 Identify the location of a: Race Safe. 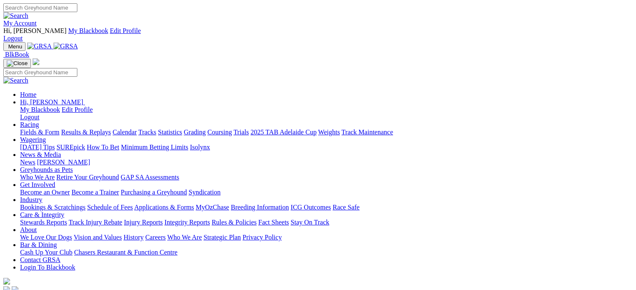
(346, 207).